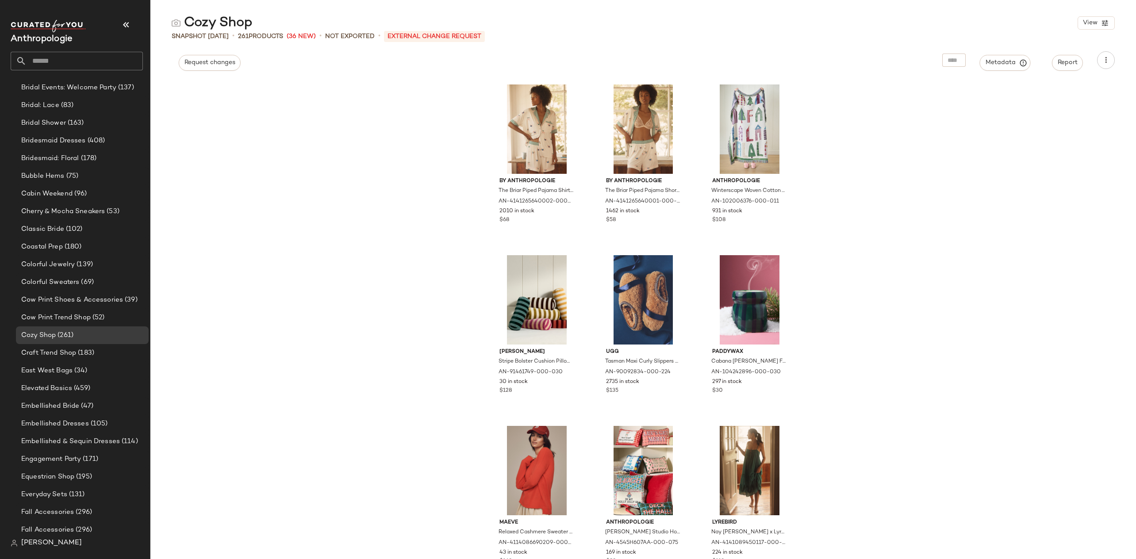 This screenshot has height=559, width=1136. What do you see at coordinates (642, 543) in the screenshot?
I see `span: AN-4545H607AA-000-075` at bounding box center [642, 543].